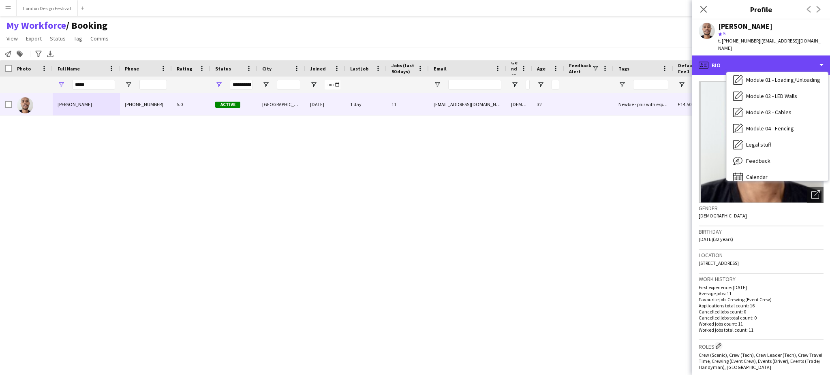 This screenshot has height=375, width=830. What do you see at coordinates (815, 195) in the screenshot?
I see `div: Open photos pop-in` at bounding box center [815, 195].